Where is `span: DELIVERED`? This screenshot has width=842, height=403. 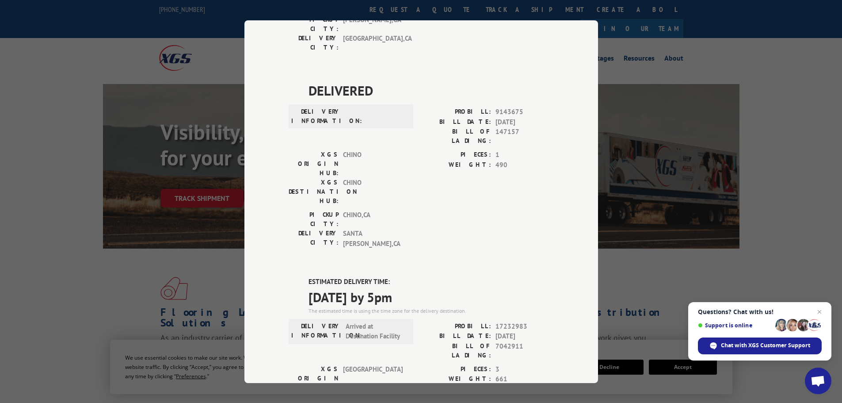
span: DELIVERED is located at coordinates (431, 90).